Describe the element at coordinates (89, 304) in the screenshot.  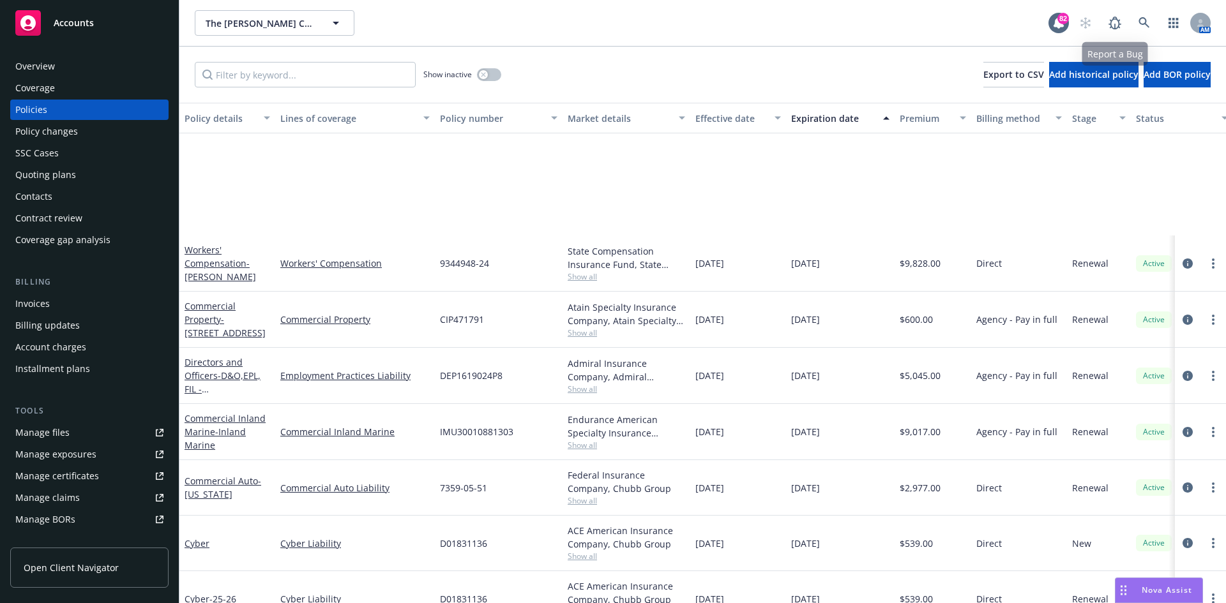
I see `a: Invoices` at that location.